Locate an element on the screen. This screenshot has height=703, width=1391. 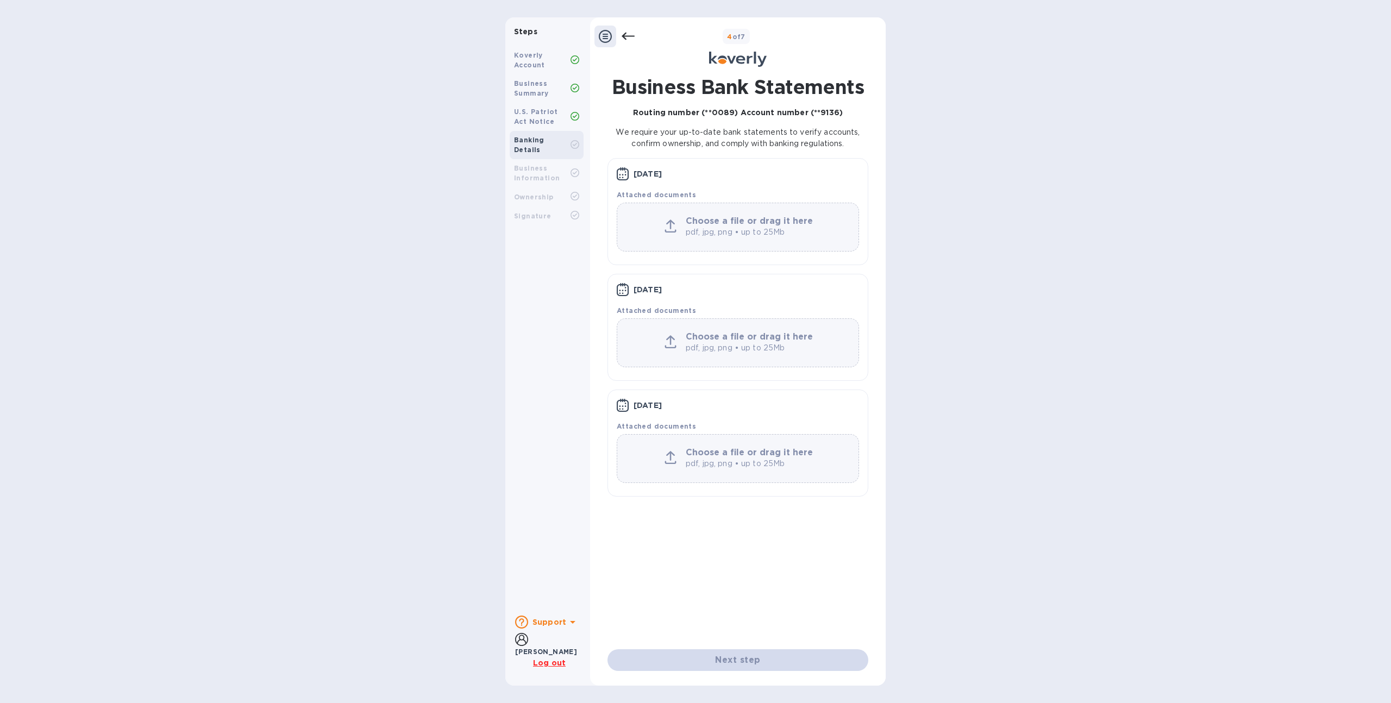
b: Signature is located at coordinates (532, 216).